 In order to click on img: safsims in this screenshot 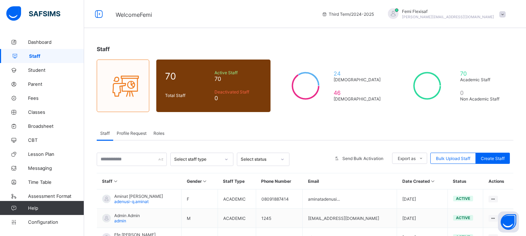, I will do `click(33, 14)`.